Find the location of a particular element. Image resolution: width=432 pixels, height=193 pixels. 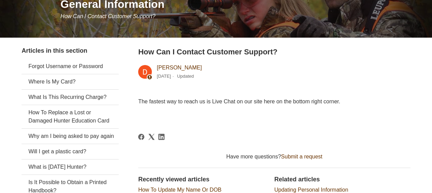

div: Have more questions? is located at coordinates (274, 157).